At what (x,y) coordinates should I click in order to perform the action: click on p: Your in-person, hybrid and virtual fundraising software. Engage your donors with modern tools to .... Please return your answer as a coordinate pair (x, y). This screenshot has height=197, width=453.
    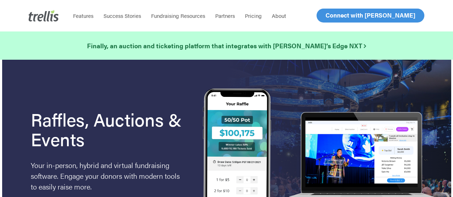
    Looking at the image, I should click on (108, 176).